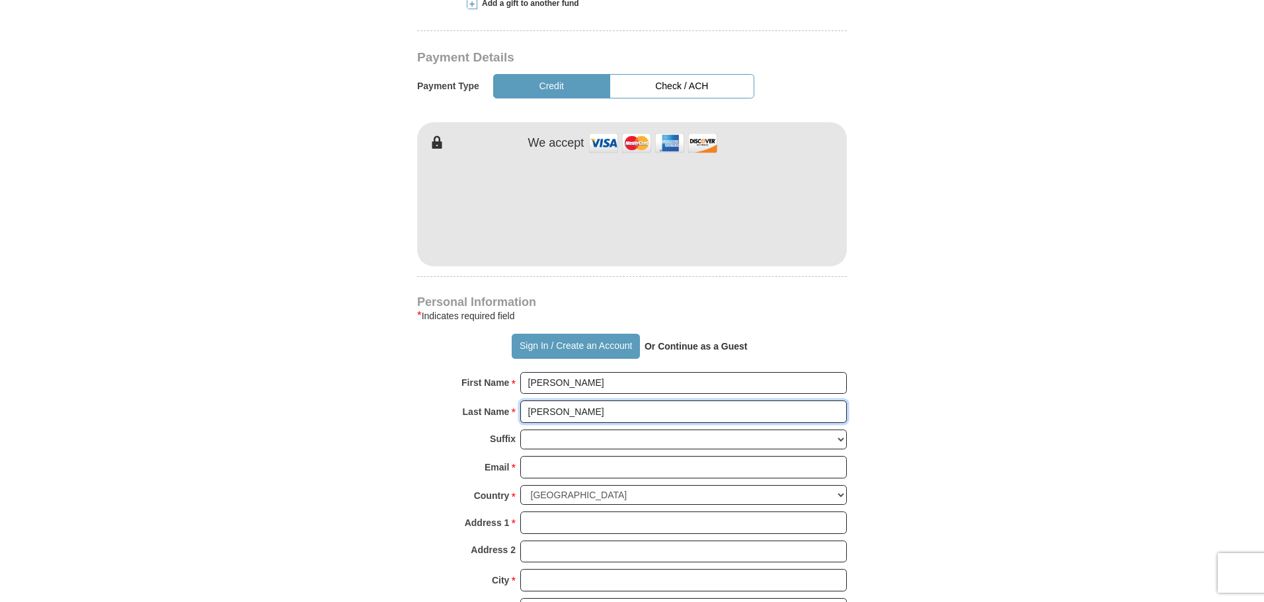  Describe the element at coordinates (653, 143) in the screenshot. I see `img: credit cards accepted` at that location.